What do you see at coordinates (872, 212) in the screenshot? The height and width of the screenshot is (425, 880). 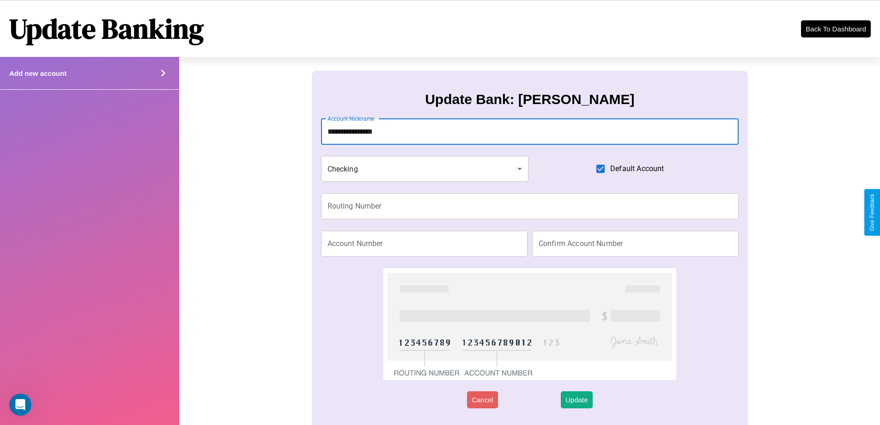 I see `div: Give Feedback` at bounding box center [872, 212].